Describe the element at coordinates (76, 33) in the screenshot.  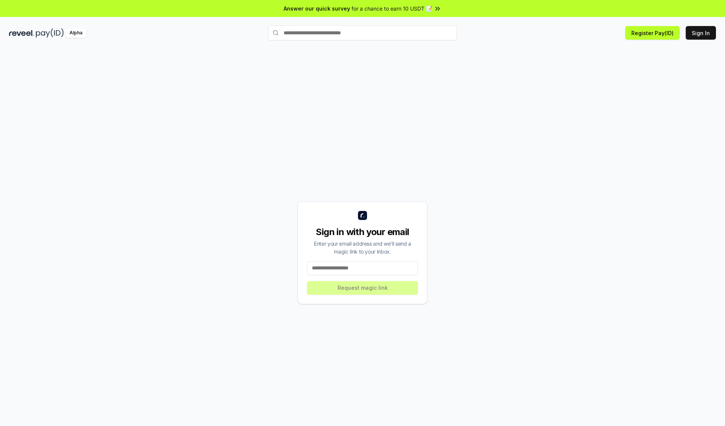
I see `div: Alpha` at that location.